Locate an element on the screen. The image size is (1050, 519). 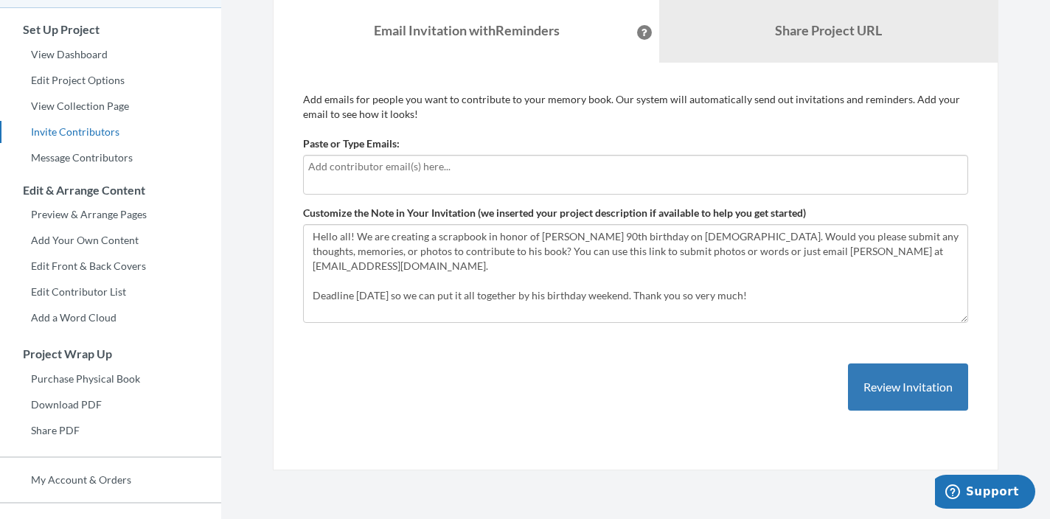
input: Add contributor email(s) here... is located at coordinates (636, 167).